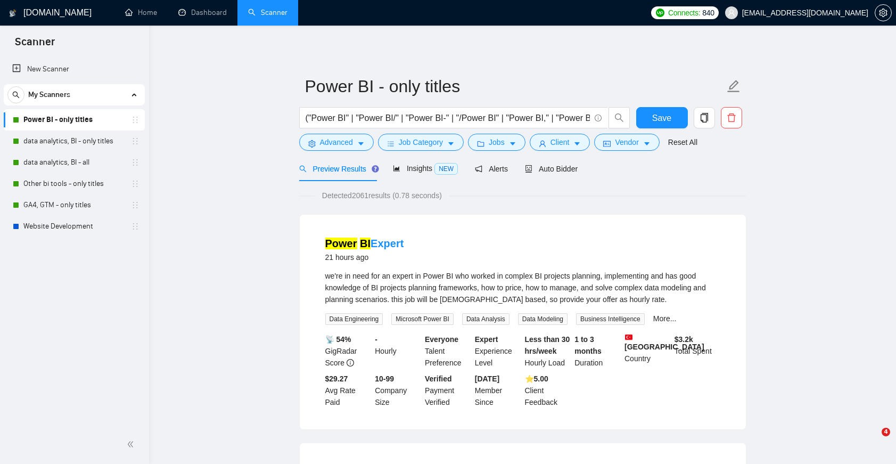  I want to click on a: dashboardDashboard, so click(202, 12).